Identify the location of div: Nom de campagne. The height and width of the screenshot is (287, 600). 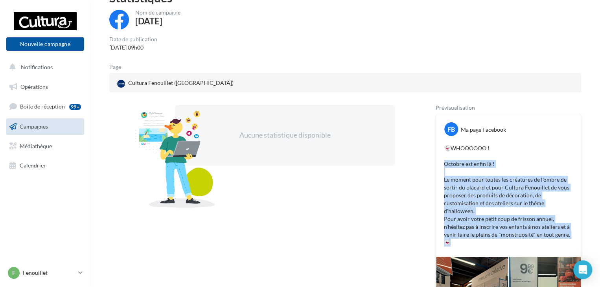
(158, 13).